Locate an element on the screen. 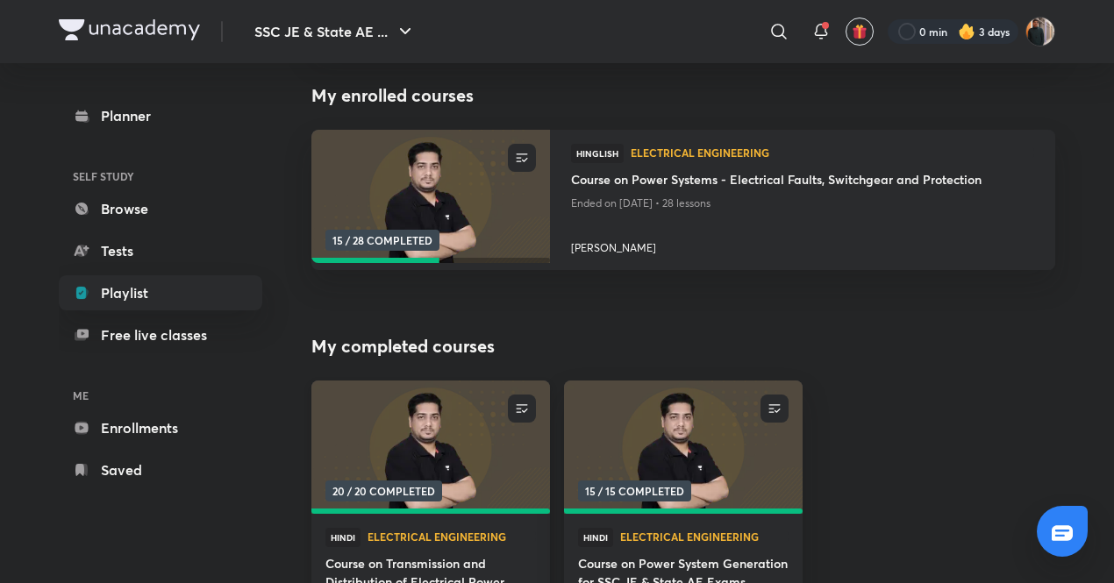 This screenshot has width=1114, height=583. button: avatar is located at coordinates (859, 32).